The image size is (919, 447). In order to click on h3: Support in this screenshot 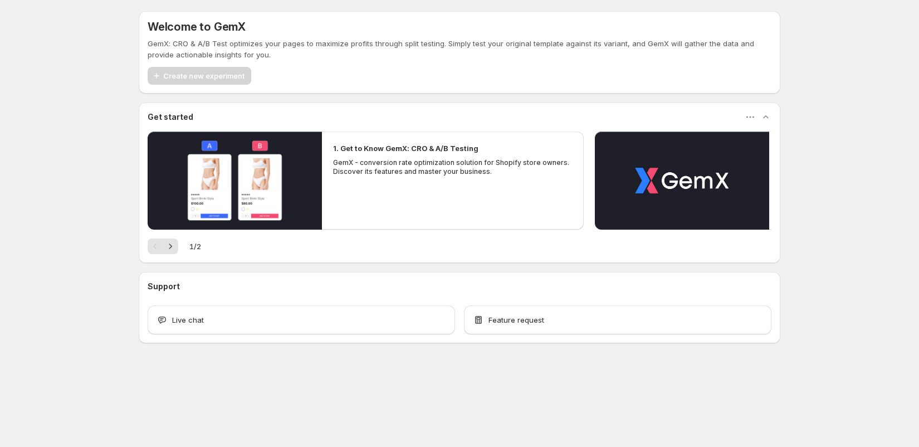, I will do `click(164, 286)`.